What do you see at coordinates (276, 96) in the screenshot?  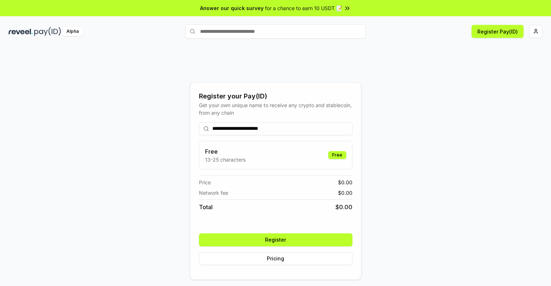 I see `div: Register your Pay(ID)` at bounding box center [276, 96].